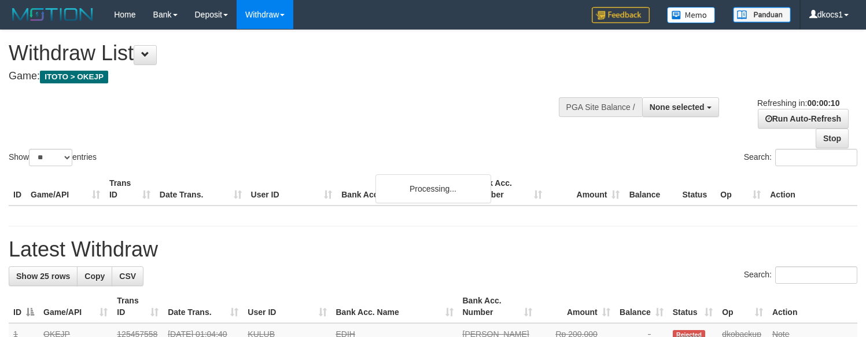 This screenshot has height=337, width=866. What do you see at coordinates (823, 103) in the screenshot?
I see `strong: 00:00:10` at bounding box center [823, 103].